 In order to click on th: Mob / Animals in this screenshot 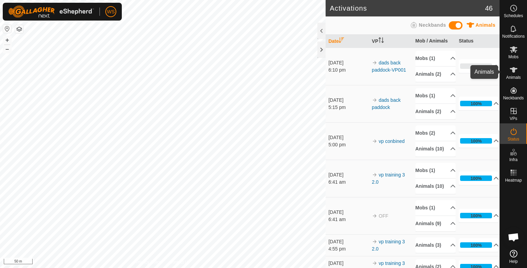, I will do `click(434, 41)`.